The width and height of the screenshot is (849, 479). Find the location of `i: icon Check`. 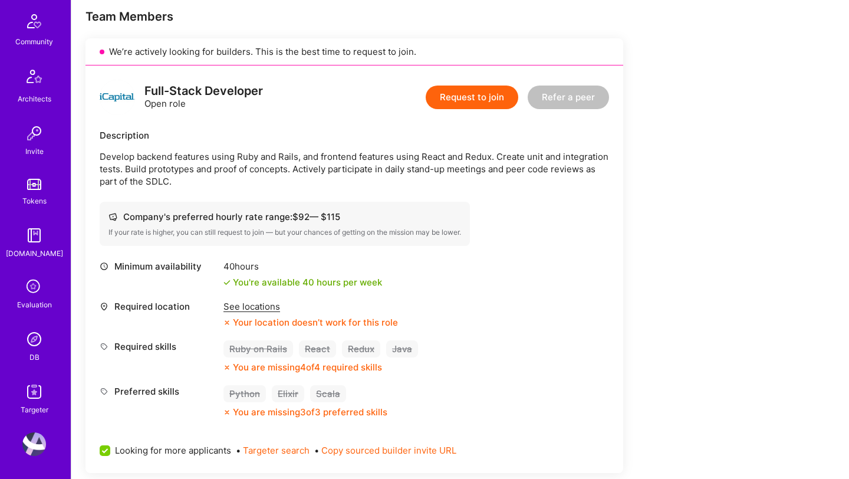

i: icon Check is located at coordinates (227, 282).